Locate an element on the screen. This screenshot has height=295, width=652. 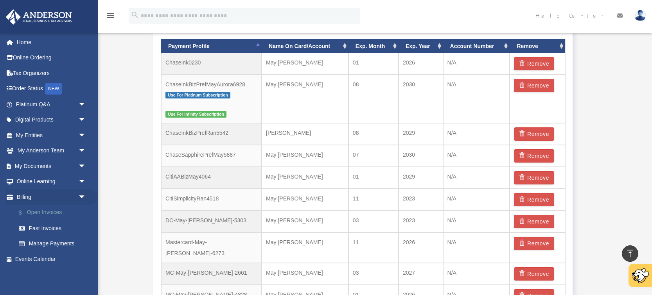
span: Use For Platinum Subscription is located at coordinates (198, 95).